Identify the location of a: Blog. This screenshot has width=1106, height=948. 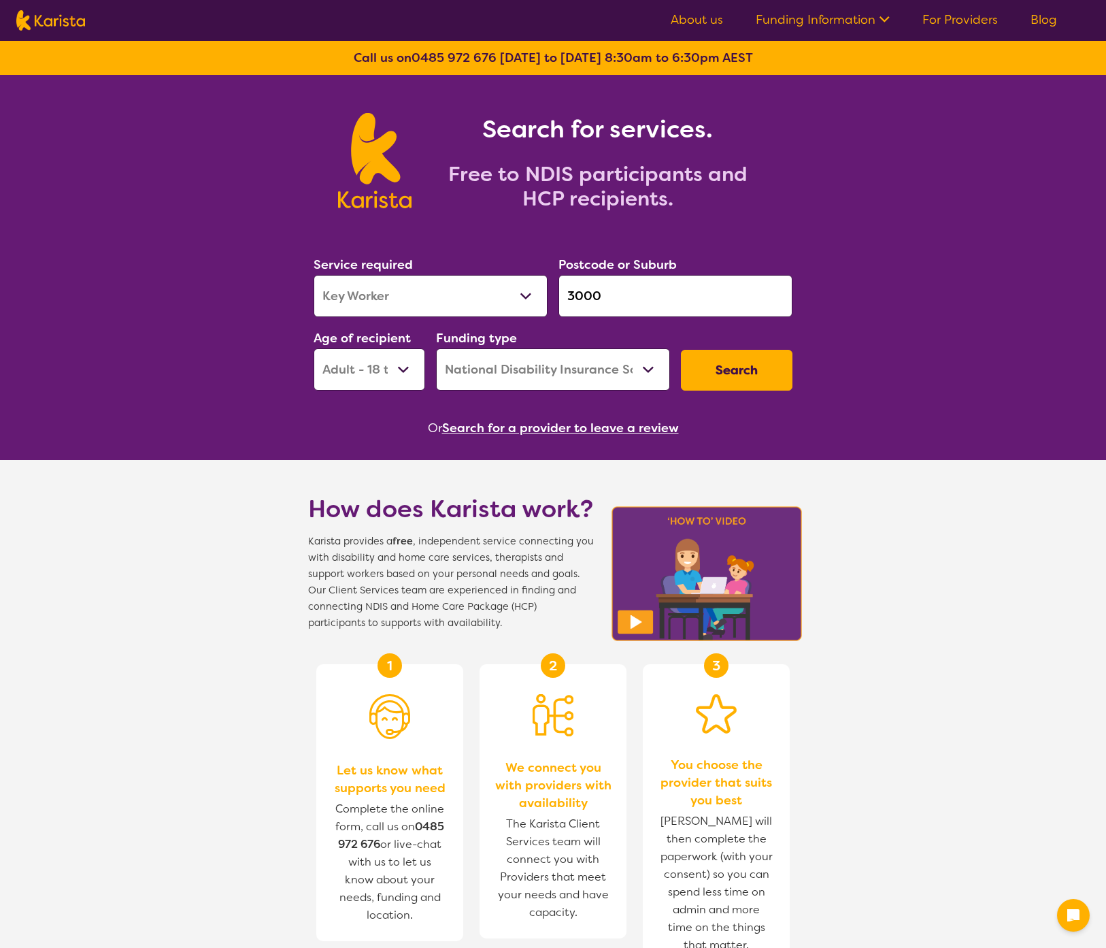
(1044, 20).